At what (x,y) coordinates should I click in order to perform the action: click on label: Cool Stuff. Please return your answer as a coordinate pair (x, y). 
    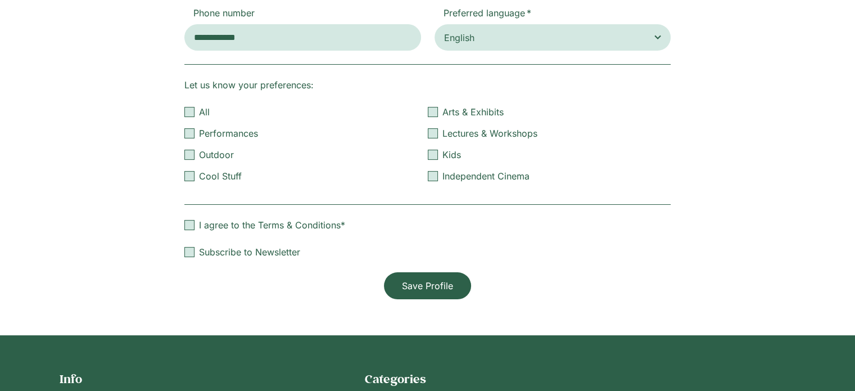
    Looking at the image, I should click on (306, 176).